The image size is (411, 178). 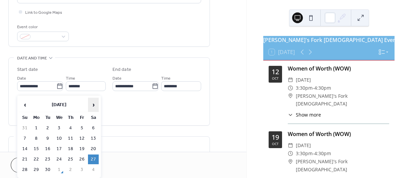 I want to click on td: 12, so click(x=82, y=138).